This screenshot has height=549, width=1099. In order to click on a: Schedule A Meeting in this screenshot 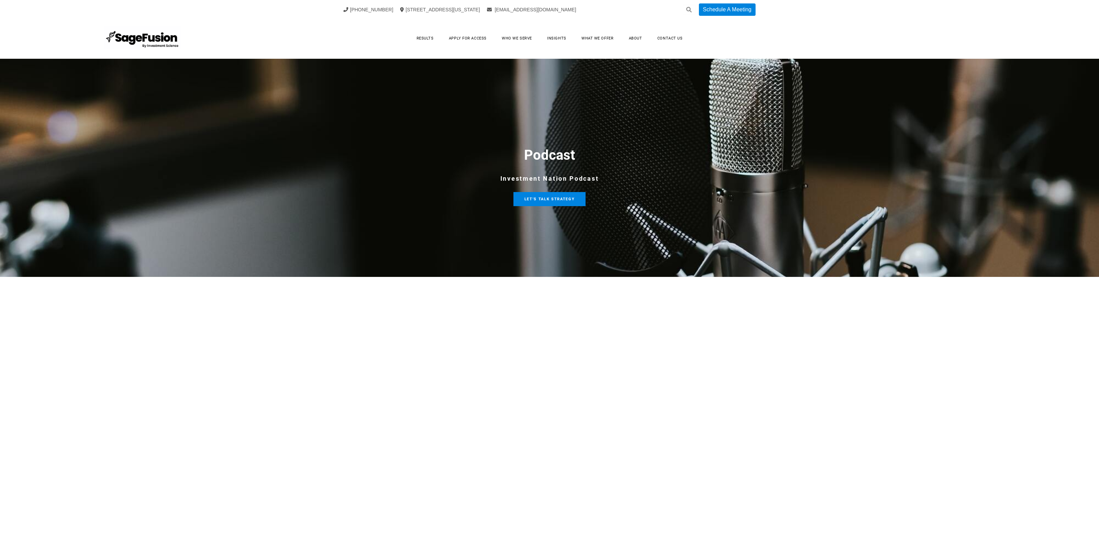, I will do `click(727, 10)`.